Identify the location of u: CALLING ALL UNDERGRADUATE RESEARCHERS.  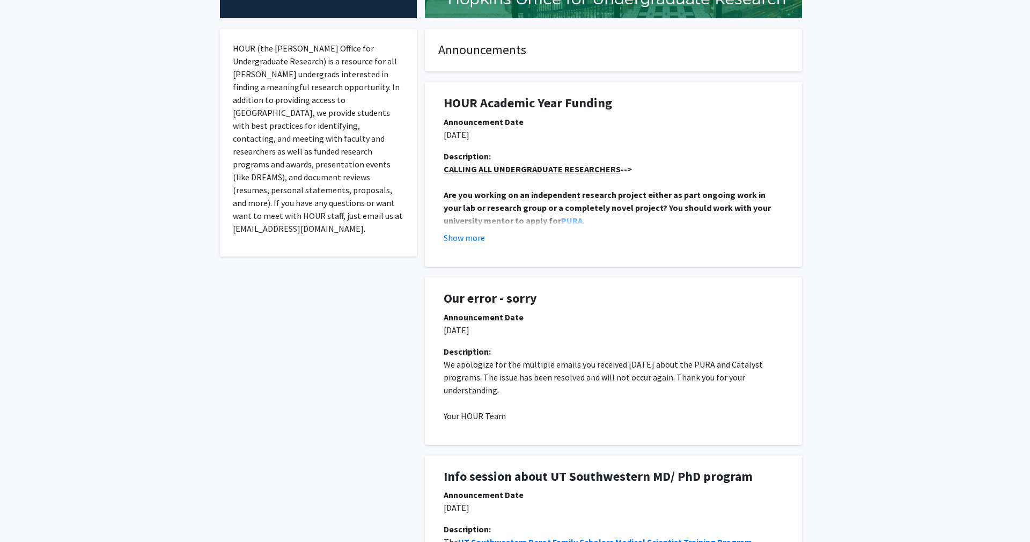
(532, 169).